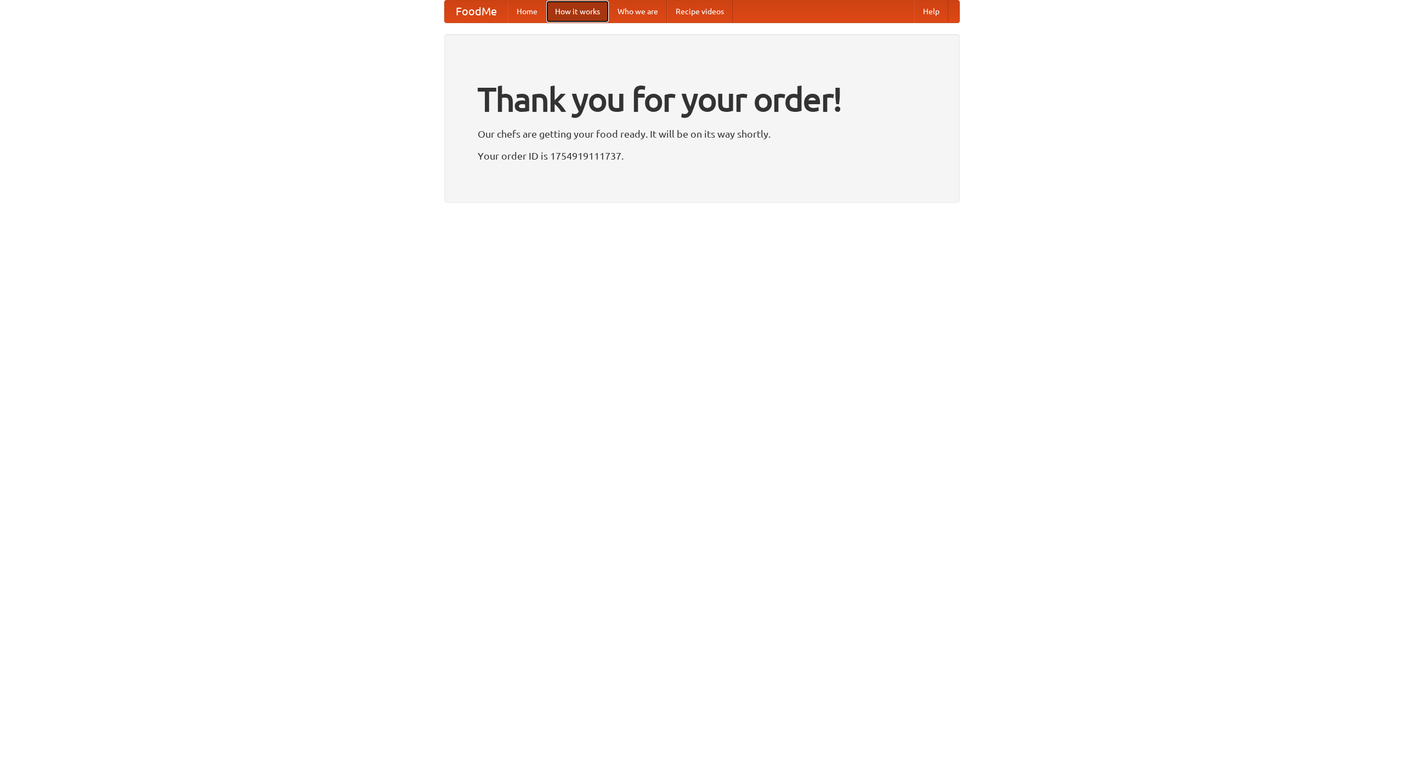 The width and height of the screenshot is (1404, 776). What do you see at coordinates (527, 12) in the screenshot?
I see `a: Home` at bounding box center [527, 12].